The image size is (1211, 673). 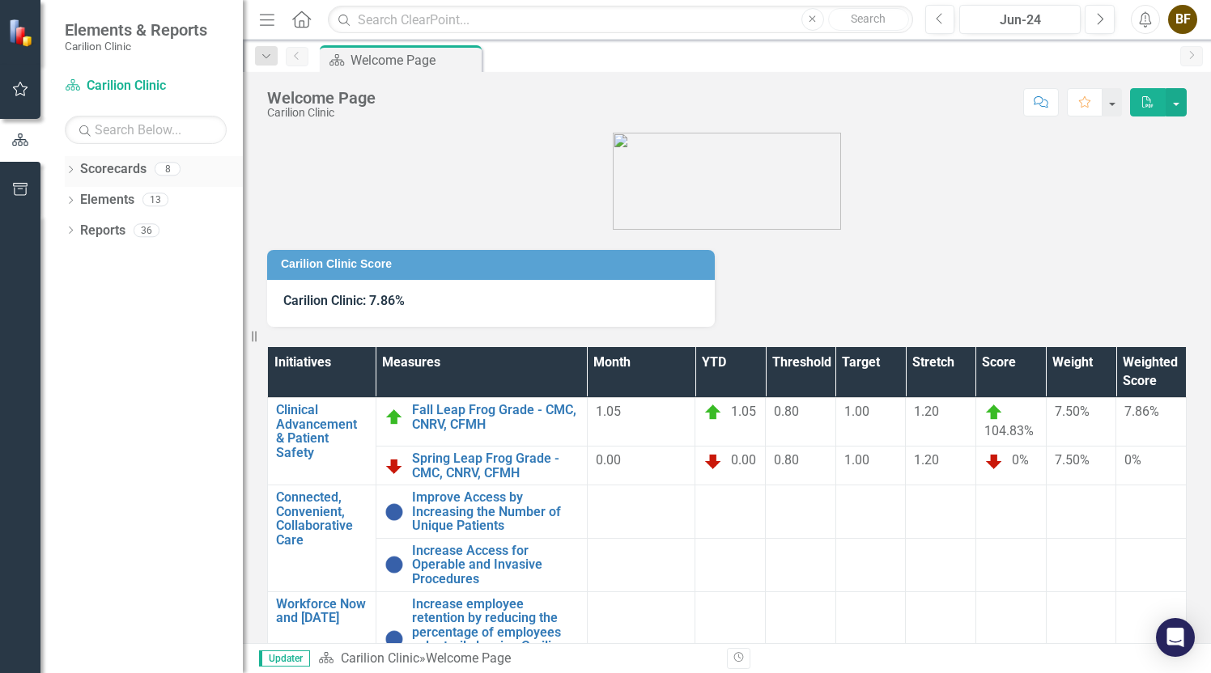 What do you see at coordinates (284, 659) in the screenshot?
I see `span: Updater` at bounding box center [284, 659].